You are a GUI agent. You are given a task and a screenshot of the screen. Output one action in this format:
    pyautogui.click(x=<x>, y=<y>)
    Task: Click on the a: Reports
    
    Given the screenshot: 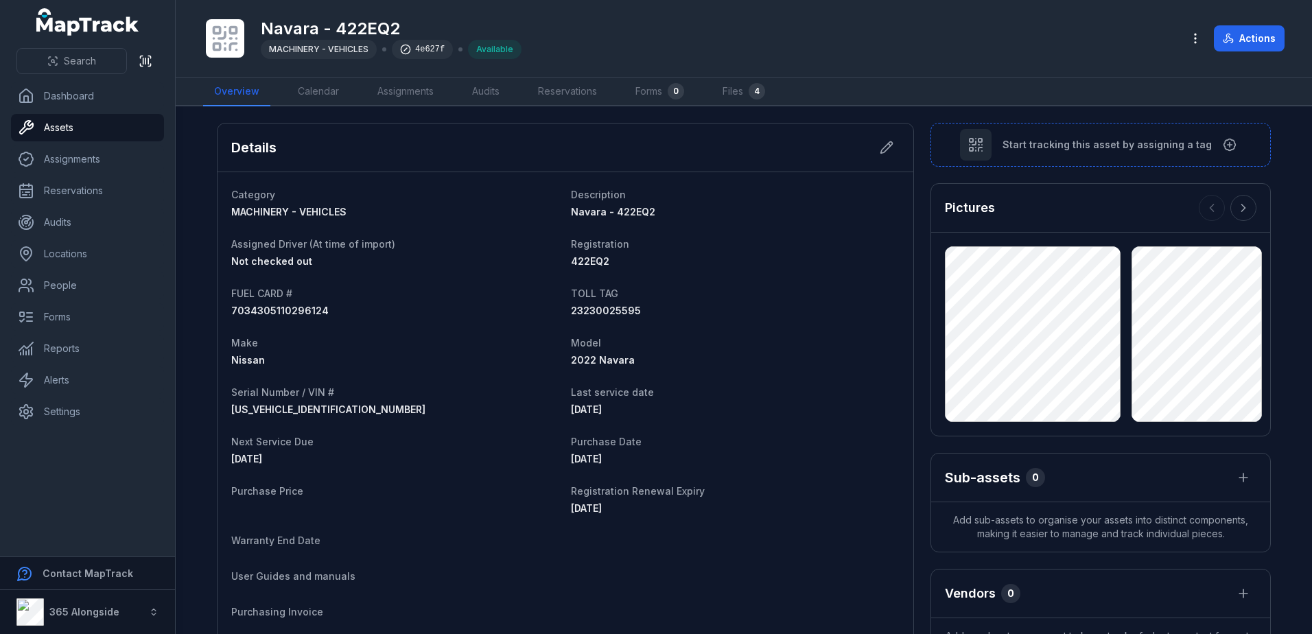 What is the action you would take?
    pyautogui.click(x=87, y=349)
    